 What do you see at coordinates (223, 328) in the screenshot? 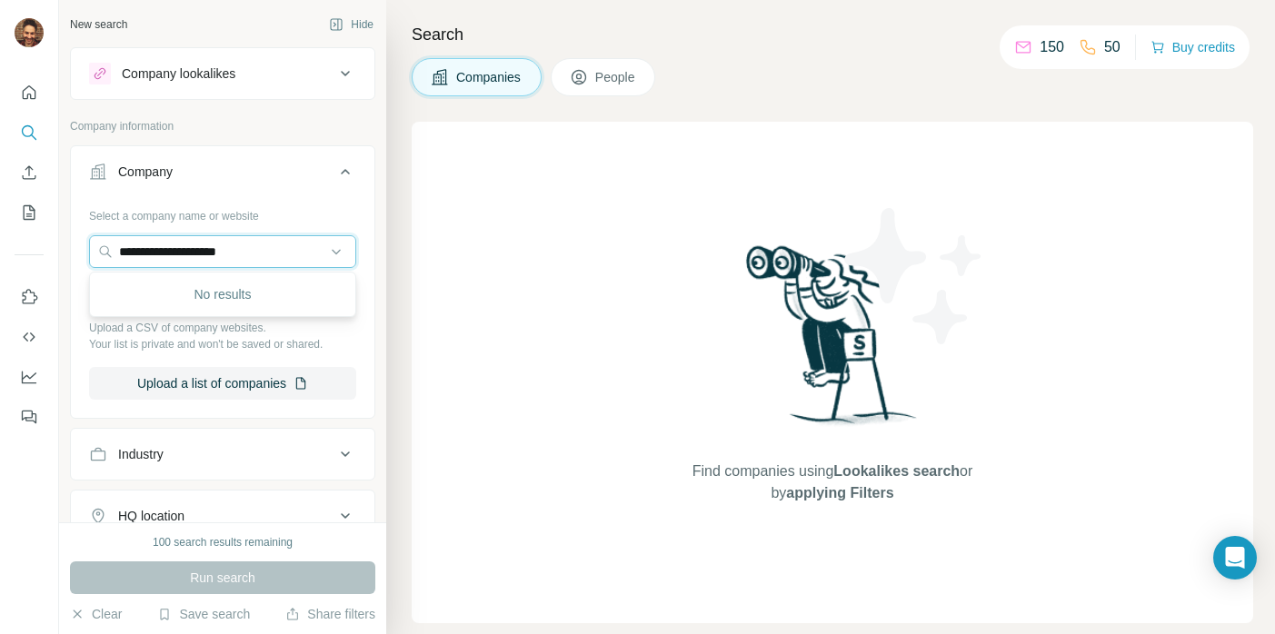
I see `p: Upload a CSV of company websites.` at bounding box center [223, 328].